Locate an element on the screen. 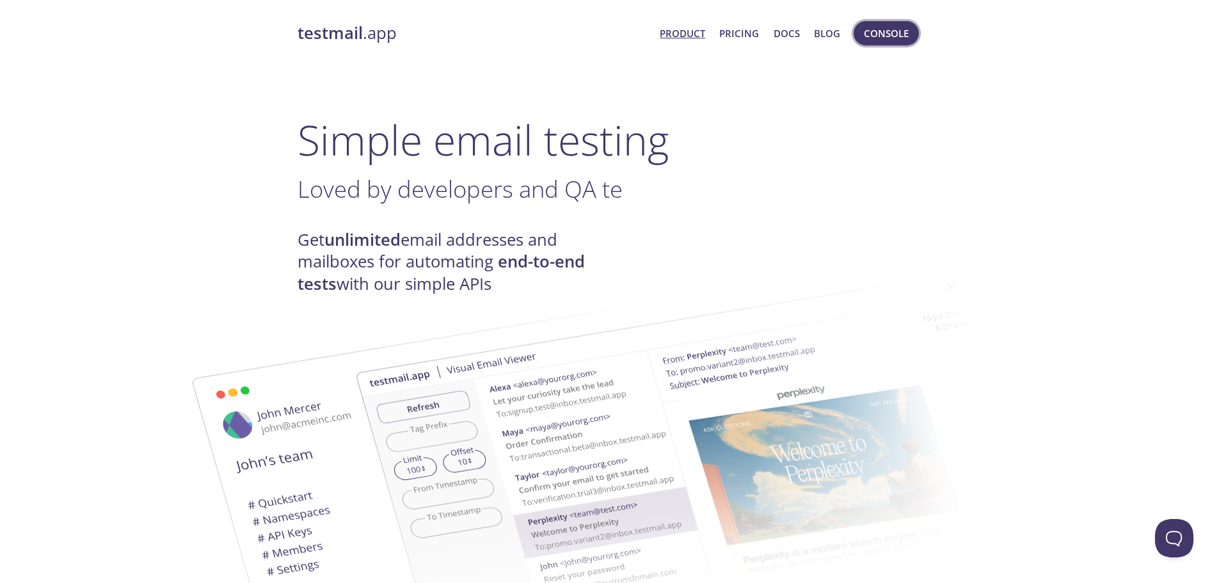 The width and height of the screenshot is (1219, 583). button: Console is located at coordinates (887, 33).